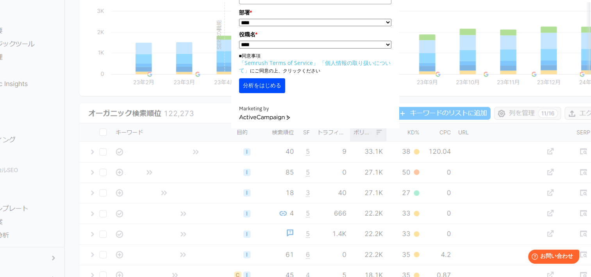 The width and height of the screenshot is (591, 277). What do you see at coordinates (262, 86) in the screenshot?
I see `button: 分析をはじめる` at bounding box center [262, 86].